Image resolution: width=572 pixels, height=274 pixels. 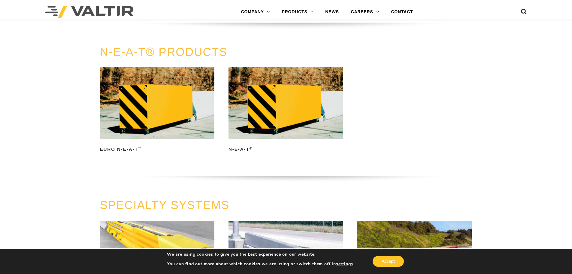 I want to click on a: CONTACT, so click(x=402, y=12).